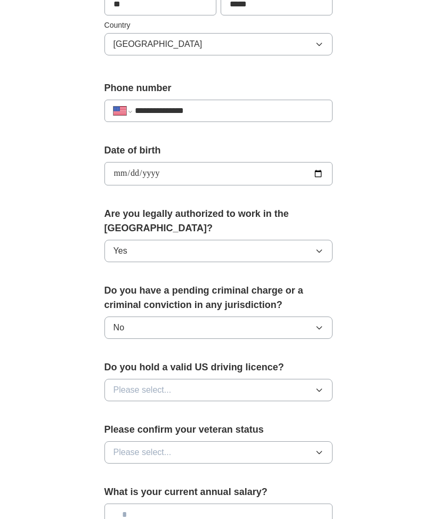 This screenshot has height=519, width=437. What do you see at coordinates (218, 25) in the screenshot?
I see `label: Country` at bounding box center [218, 25].